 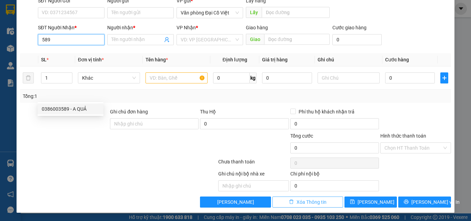 What do you see at coordinates (176, 78) in the screenshot?
I see `input: VD: Bàn, Ghế` at bounding box center [176, 78].